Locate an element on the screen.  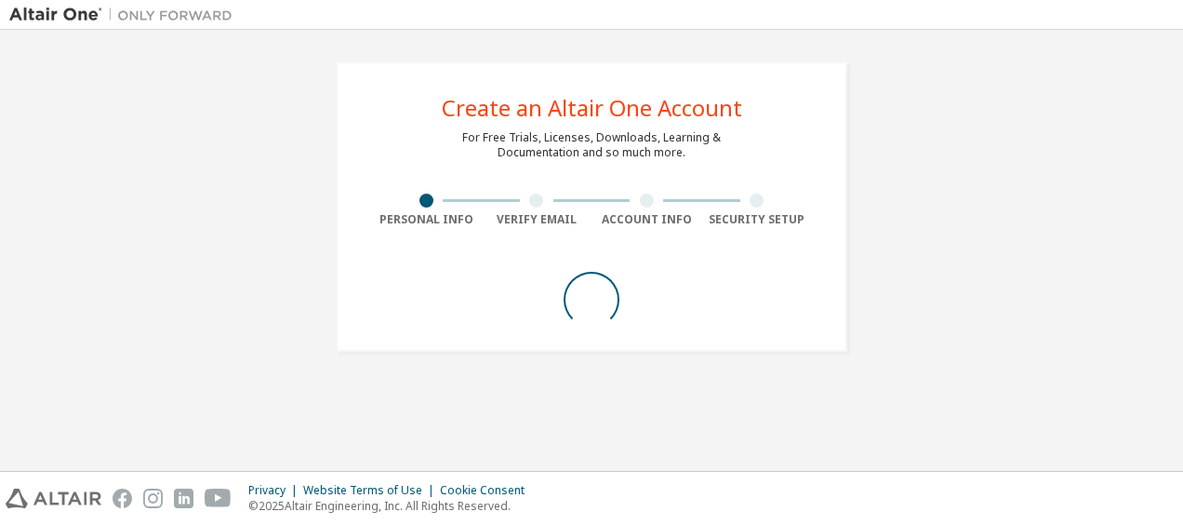
img: Altair One is located at coordinates (126, 15).